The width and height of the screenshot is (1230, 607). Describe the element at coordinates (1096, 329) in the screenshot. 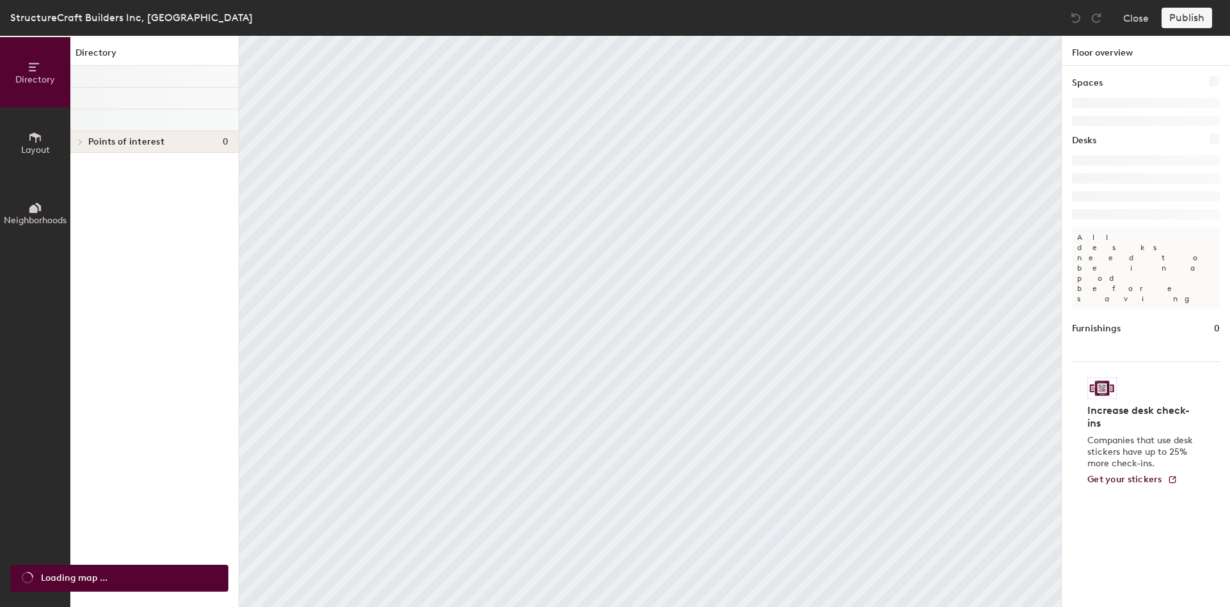

I see `h1: Furnishings` at that location.